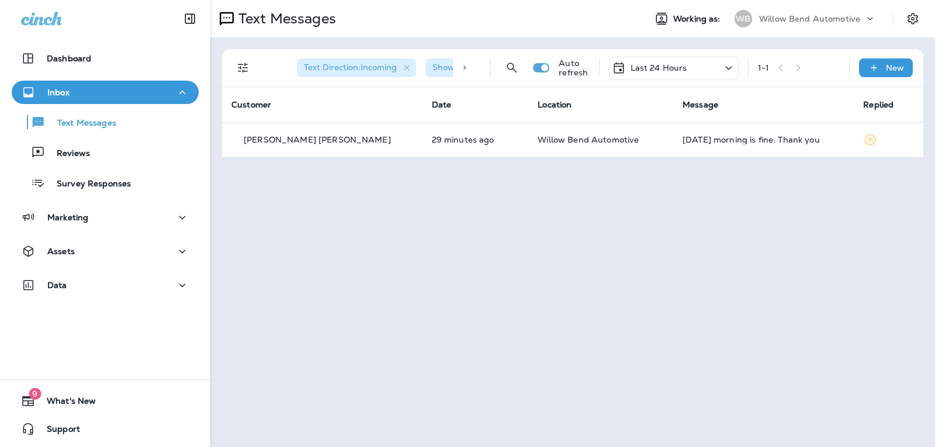  I want to click on span: Date, so click(442, 105).